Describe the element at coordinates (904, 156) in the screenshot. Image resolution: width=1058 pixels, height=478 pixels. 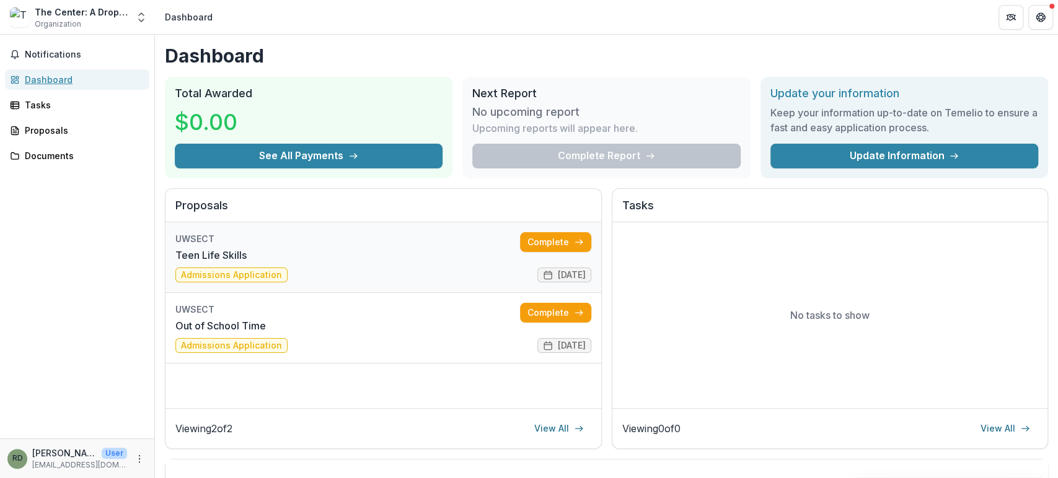
I see `a: Update Information` at that location.